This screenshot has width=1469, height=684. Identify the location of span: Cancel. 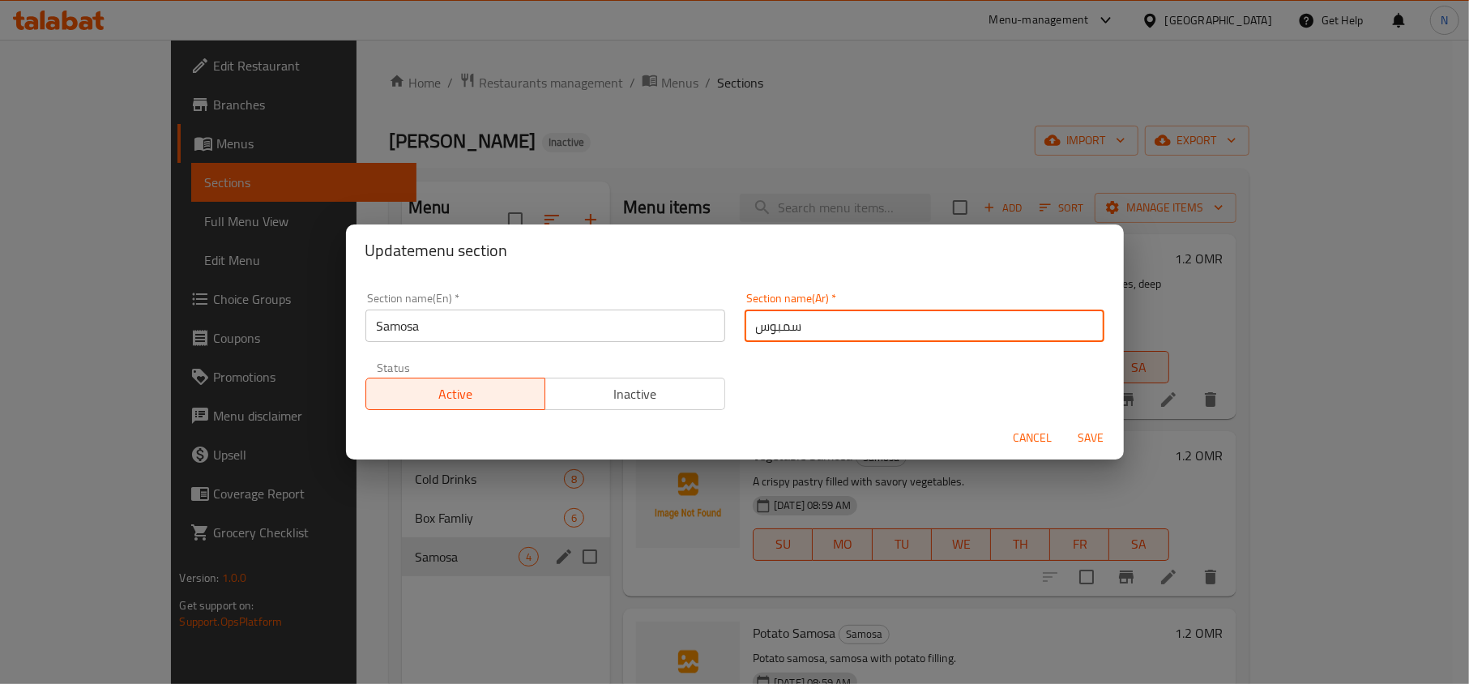
(1033, 438).